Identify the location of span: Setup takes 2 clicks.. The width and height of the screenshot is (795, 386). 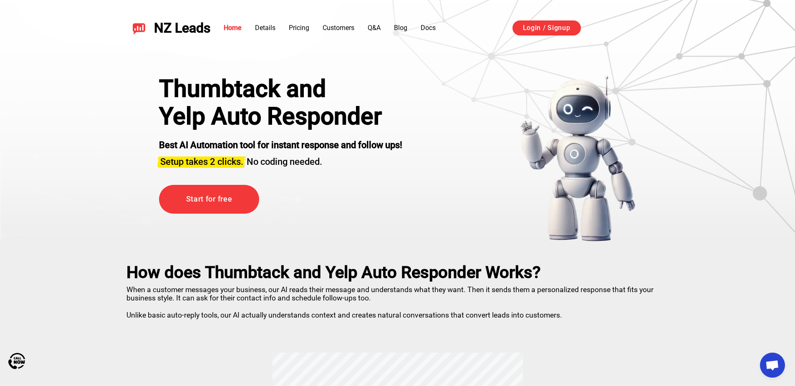
(201, 161).